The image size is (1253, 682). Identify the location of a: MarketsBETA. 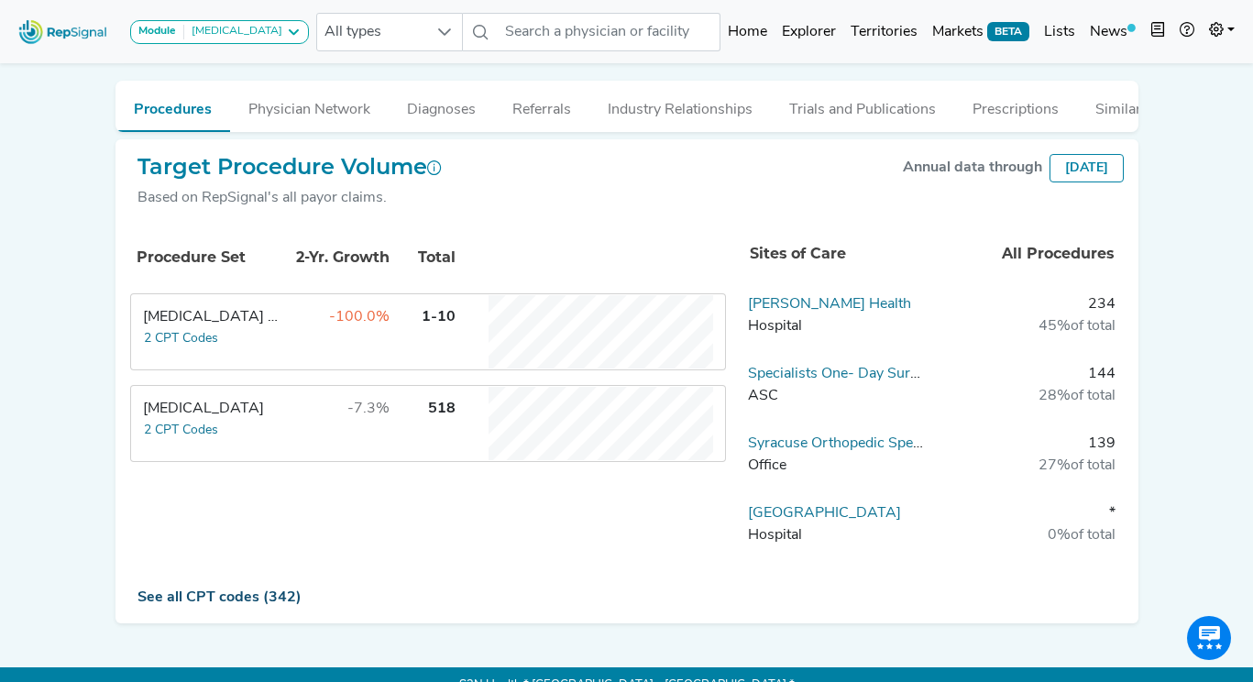
(981, 32).